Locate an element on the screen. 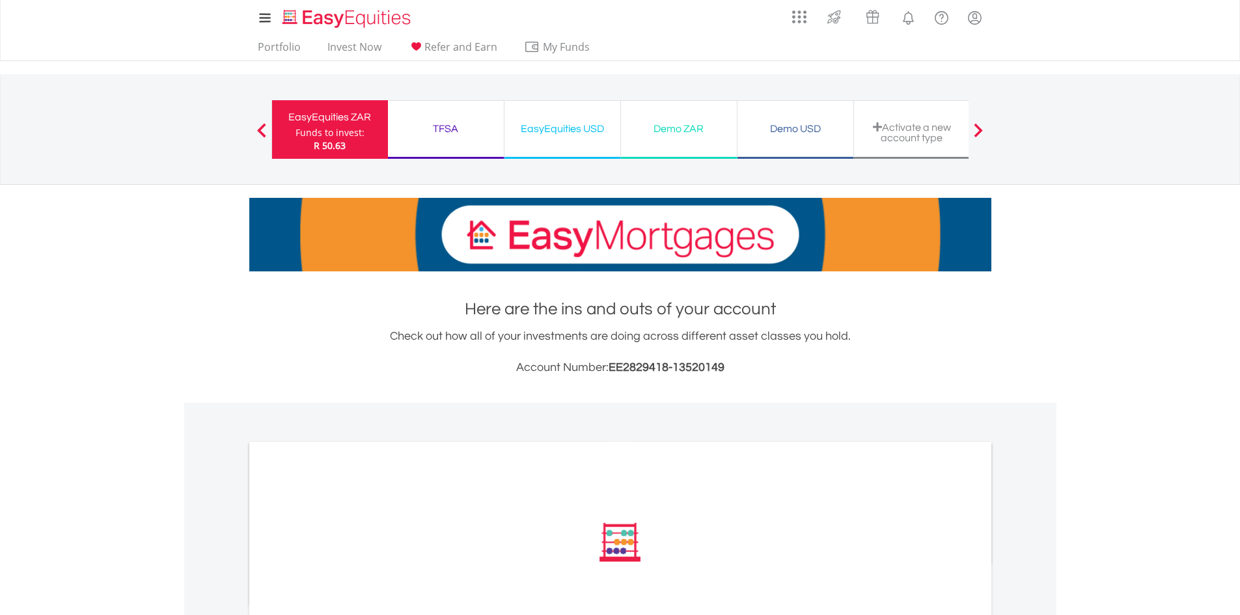  a: Vouchers is located at coordinates (872, 15).